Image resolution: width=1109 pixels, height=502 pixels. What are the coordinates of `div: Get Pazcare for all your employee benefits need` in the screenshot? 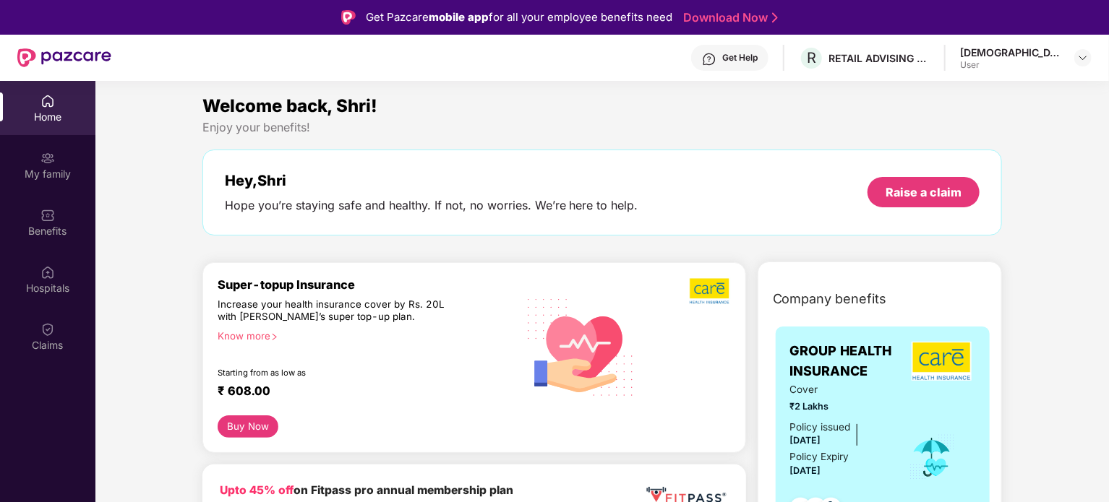 It's located at (519, 17).